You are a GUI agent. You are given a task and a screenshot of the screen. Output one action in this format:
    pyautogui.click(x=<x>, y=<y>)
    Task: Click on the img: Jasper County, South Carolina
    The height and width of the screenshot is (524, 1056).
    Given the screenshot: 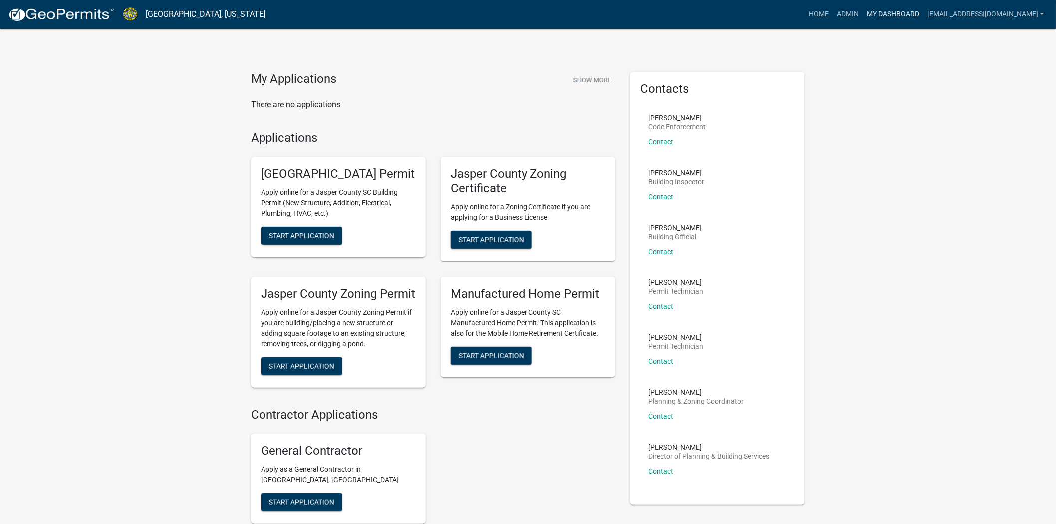 What is the action you would take?
    pyautogui.click(x=130, y=14)
    